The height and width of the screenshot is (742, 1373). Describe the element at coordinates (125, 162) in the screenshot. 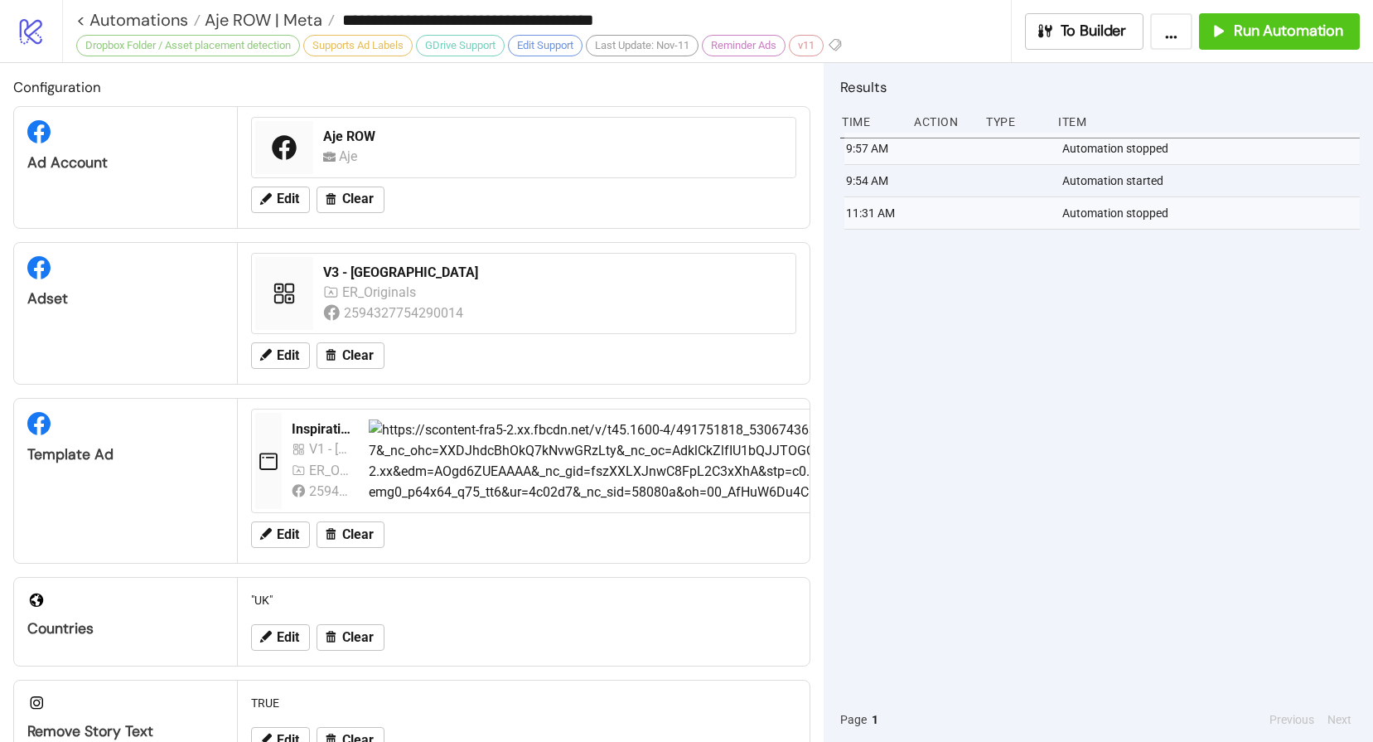

I see `div: Ad Account` at that location.